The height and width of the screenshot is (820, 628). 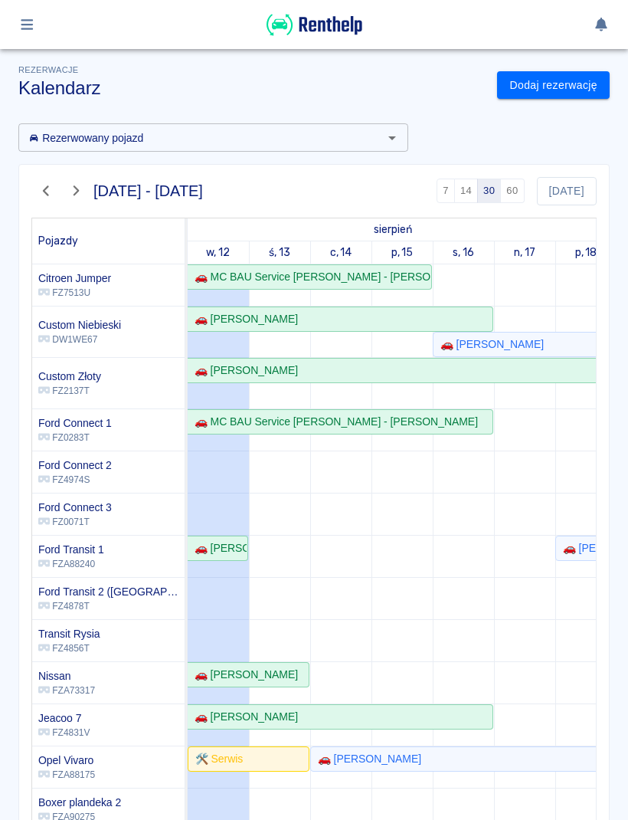 I want to click on p: FZ4974S, so click(x=75, y=480).